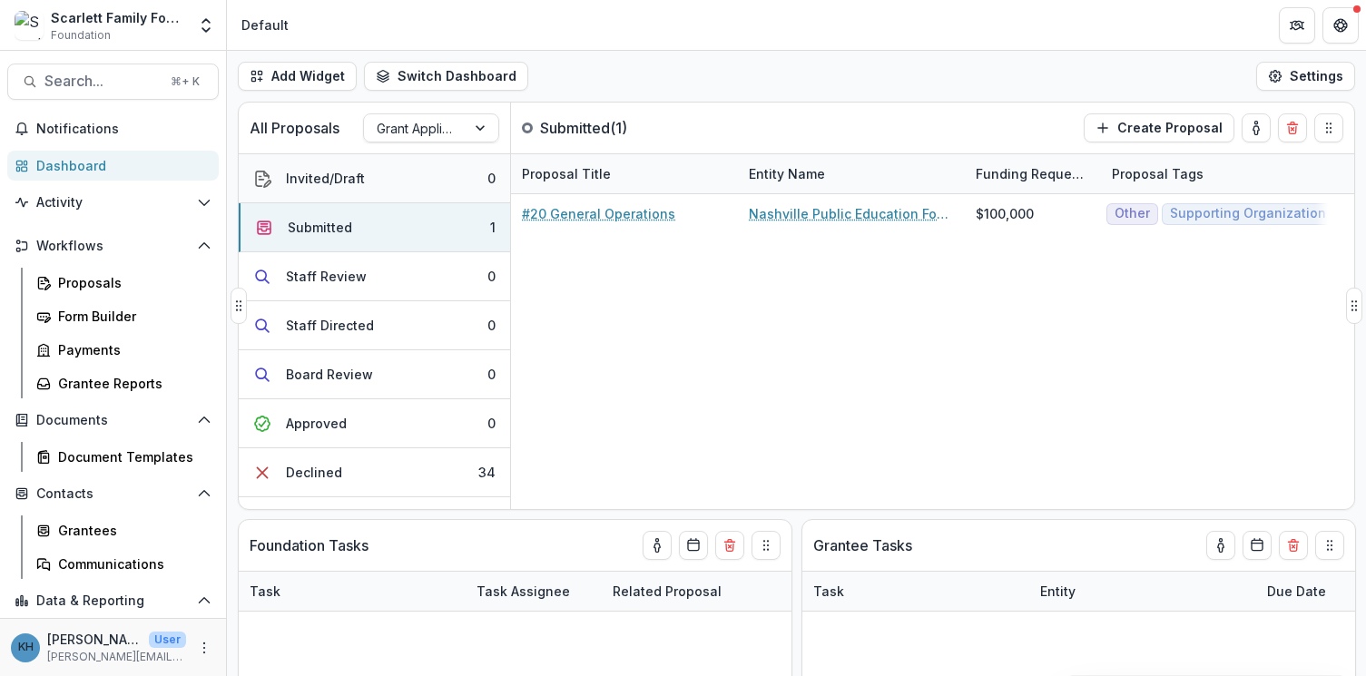 Image resolution: width=1366 pixels, height=676 pixels. What do you see at coordinates (852, 213) in the screenshot?
I see `a: Nashville Public Education Foundation (NPEF)` at bounding box center [852, 213].